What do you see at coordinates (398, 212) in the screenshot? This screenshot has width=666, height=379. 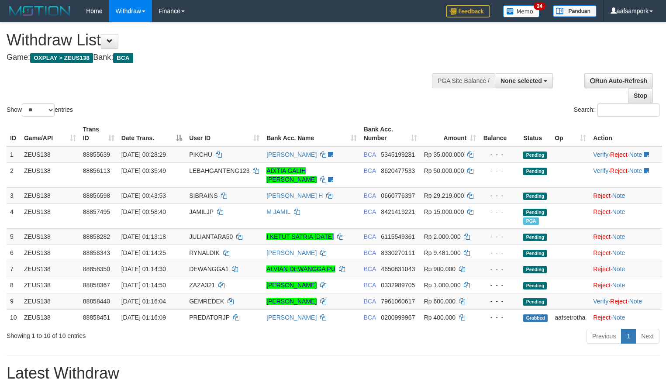 I see `span: Copy 8421419221 to clipboard` at bounding box center [398, 212].